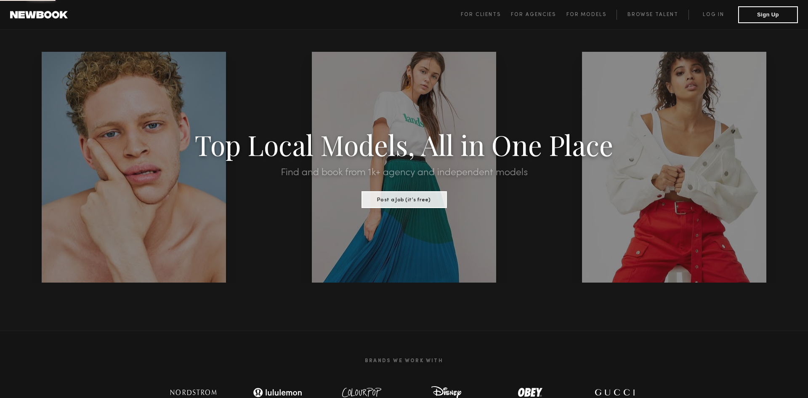 The width and height of the screenshot is (808, 398). I want to click on h2: Find and book from 1k+ agency and independent models, so click(404, 173).